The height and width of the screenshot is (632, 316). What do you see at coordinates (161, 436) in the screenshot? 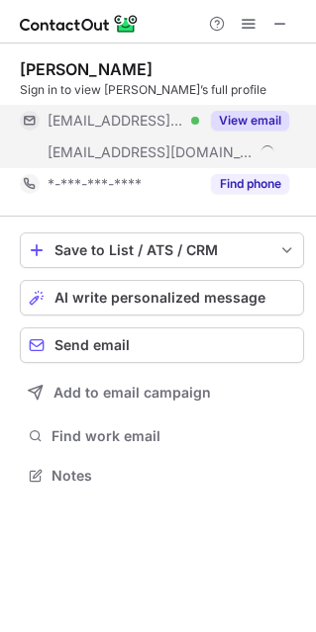
I see `button: Find work email` at bounding box center [161, 436].